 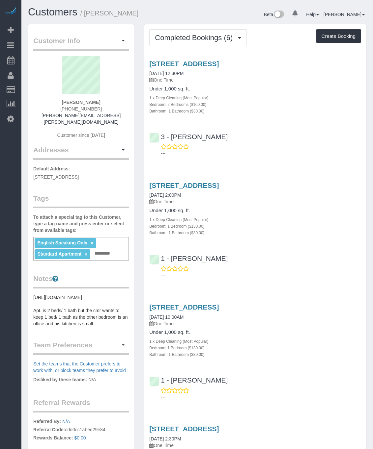 I want to click on a: Help, so click(x=312, y=14).